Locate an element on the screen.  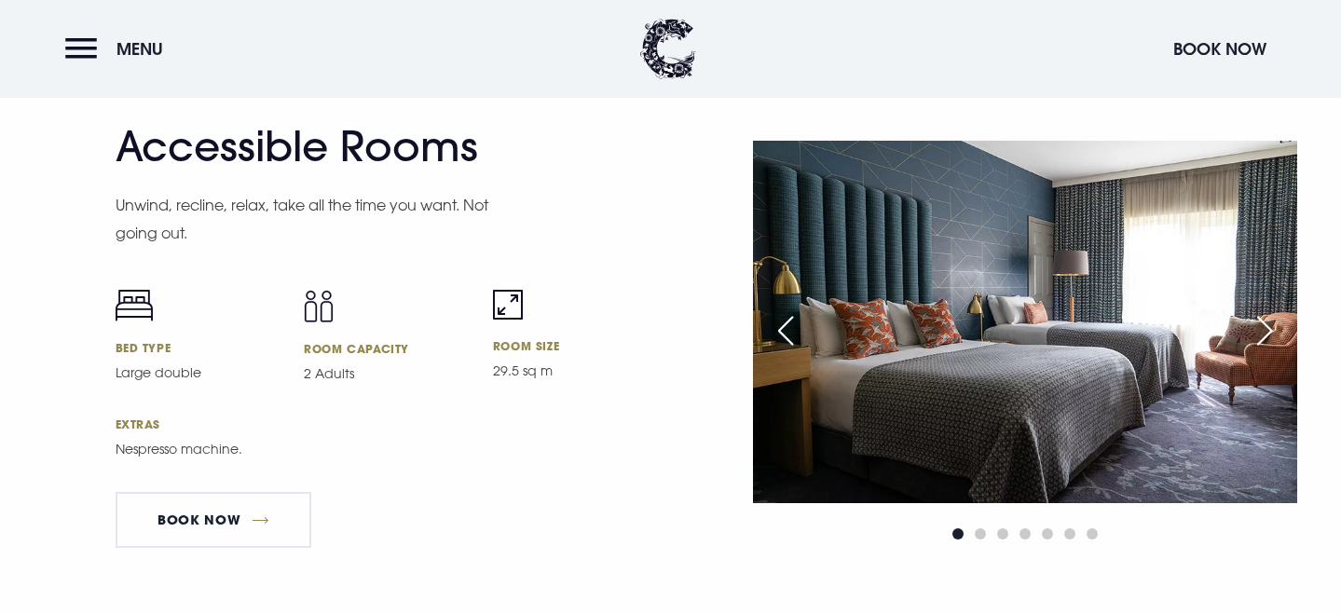
img: Clandeboye Lodge is located at coordinates (668, 48).